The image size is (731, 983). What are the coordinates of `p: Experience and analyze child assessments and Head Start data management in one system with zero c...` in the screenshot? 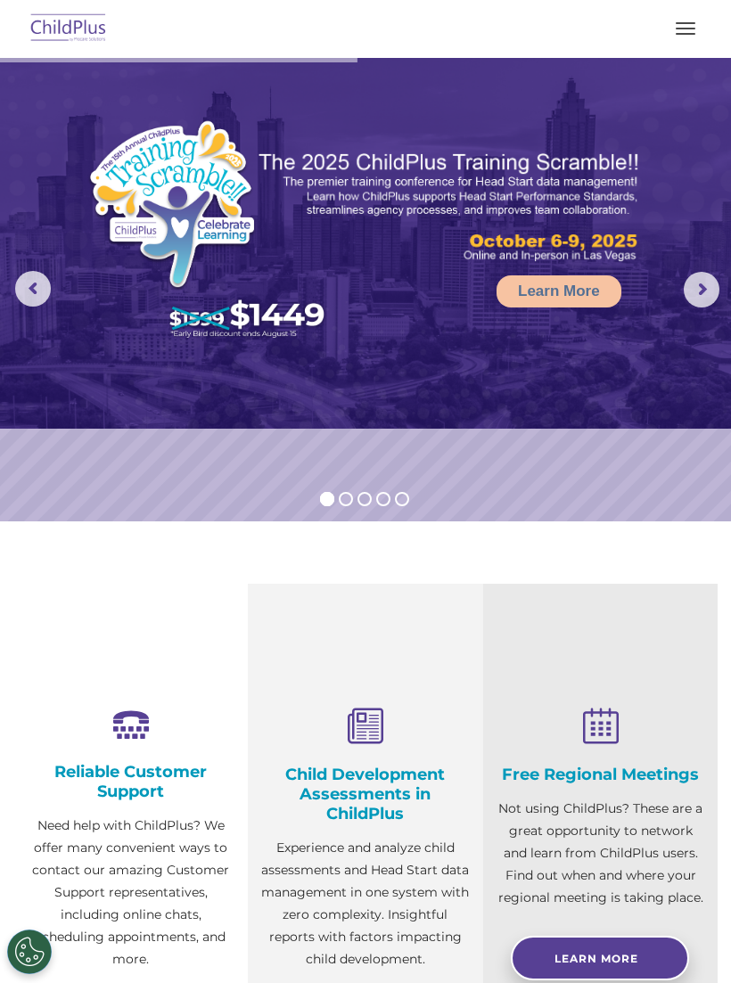 It's located at (365, 904).